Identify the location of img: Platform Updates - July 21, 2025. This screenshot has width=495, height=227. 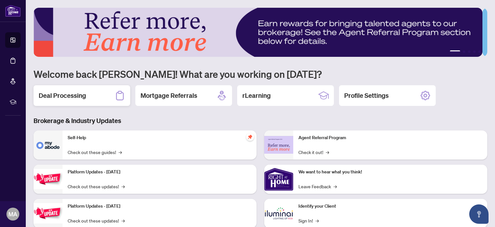
(48, 179).